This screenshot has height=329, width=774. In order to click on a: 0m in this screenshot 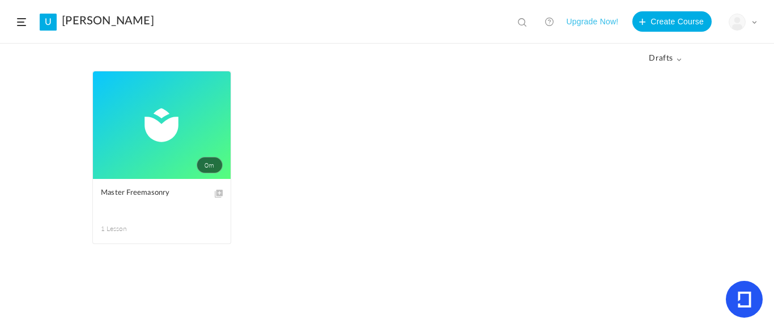, I will do `click(162, 125)`.